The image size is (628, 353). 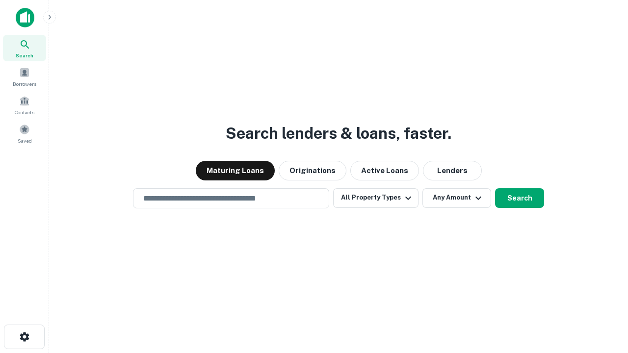 I want to click on div: Search, so click(x=25, y=48).